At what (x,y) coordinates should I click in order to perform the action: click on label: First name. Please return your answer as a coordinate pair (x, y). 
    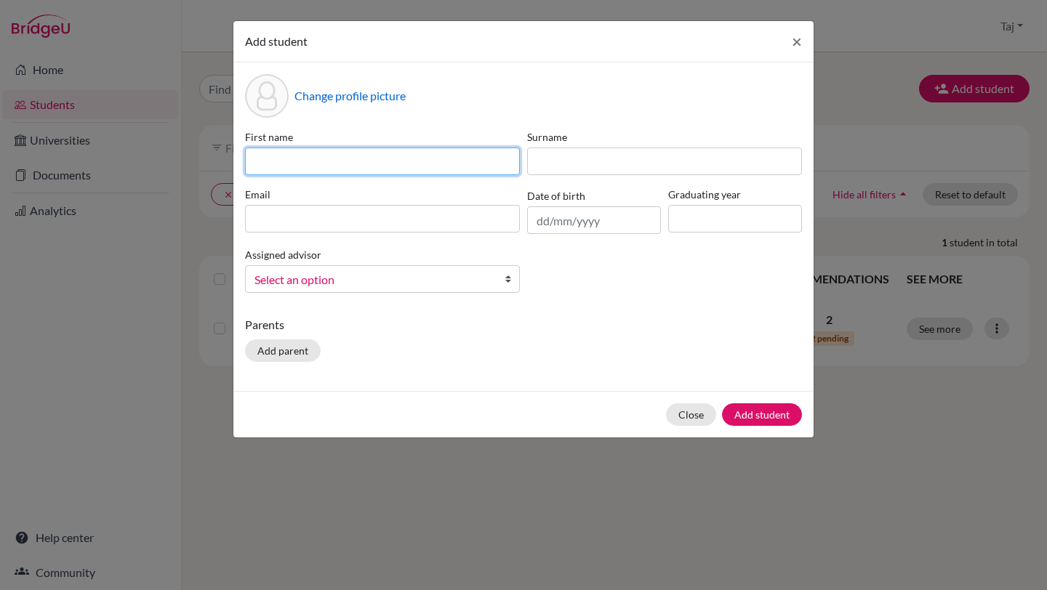
    Looking at the image, I should click on (382, 137).